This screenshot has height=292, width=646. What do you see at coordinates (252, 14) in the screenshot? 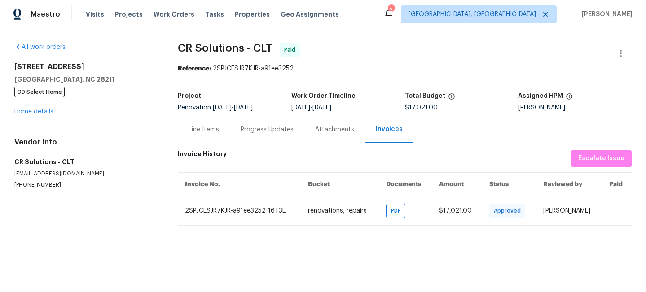
I see `span: Properties` at bounding box center [252, 14].